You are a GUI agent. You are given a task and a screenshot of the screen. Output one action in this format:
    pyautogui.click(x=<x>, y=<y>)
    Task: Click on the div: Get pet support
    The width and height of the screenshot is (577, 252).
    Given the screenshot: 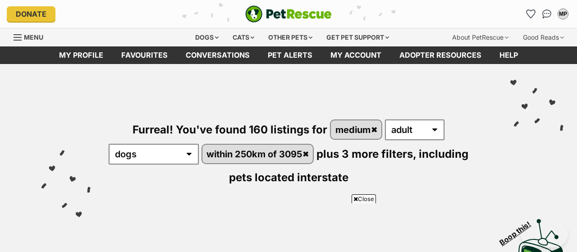 What is the action you would take?
    pyautogui.click(x=358, y=37)
    